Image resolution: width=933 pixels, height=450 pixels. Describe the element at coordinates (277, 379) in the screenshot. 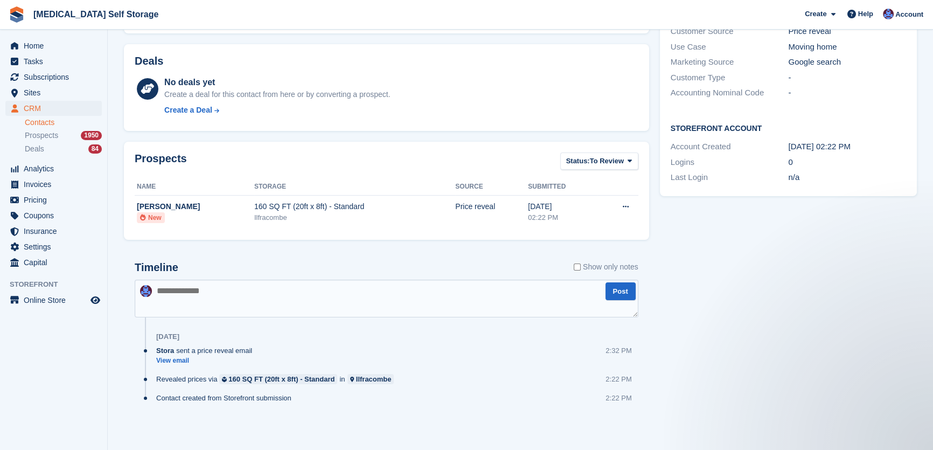

I see `div: Revealed prices via in` at that location.